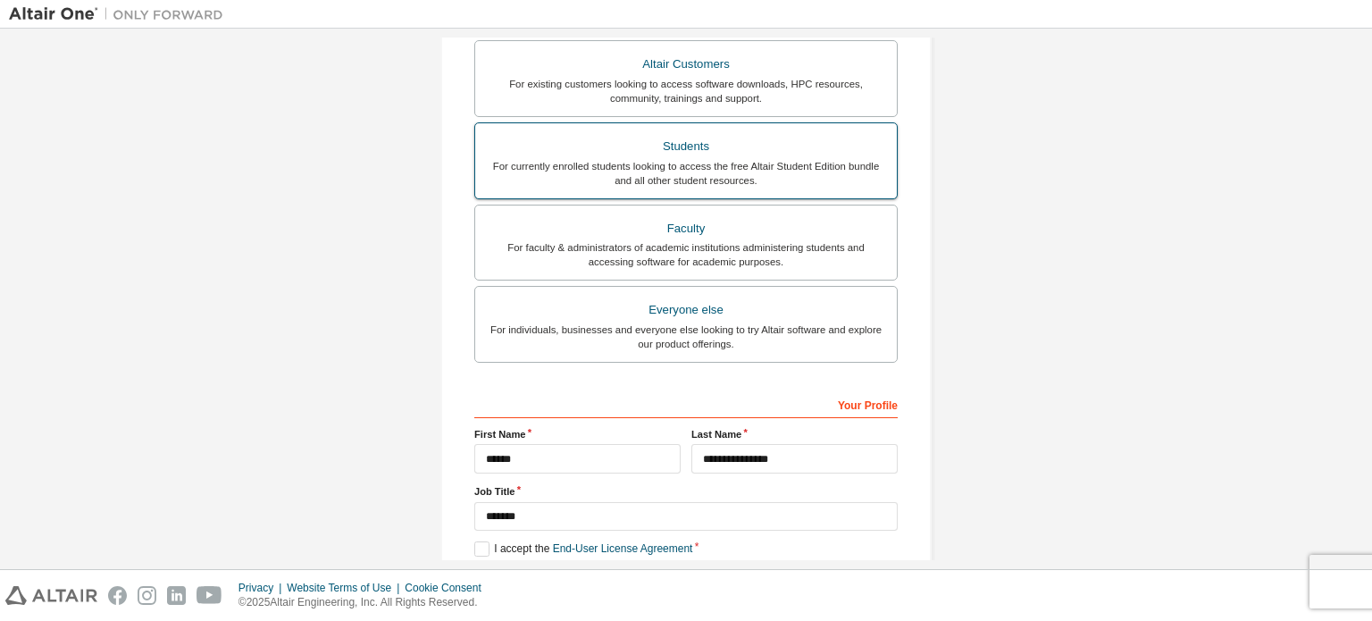 This screenshot has height=621, width=1372. What do you see at coordinates (346, 588) in the screenshot?
I see `div: Website Terms of Use` at bounding box center [346, 588].